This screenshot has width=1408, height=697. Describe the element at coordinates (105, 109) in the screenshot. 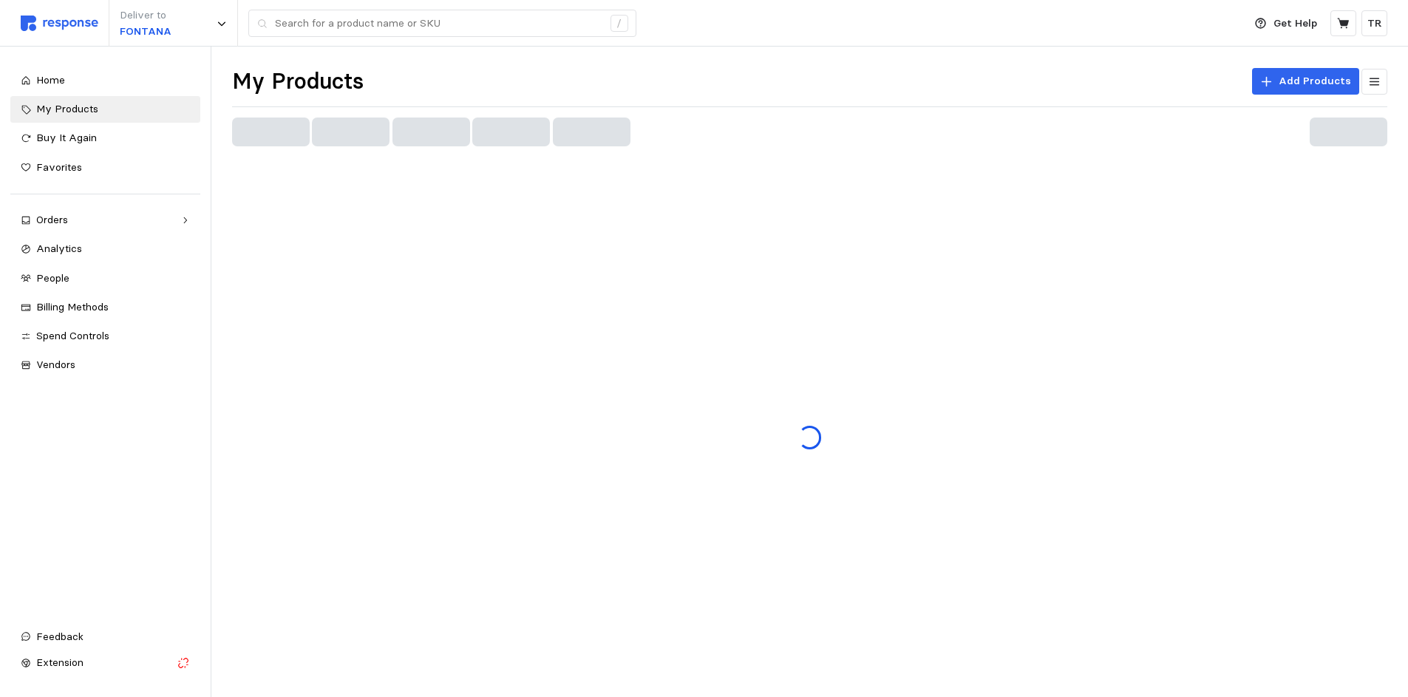

I see `a: My Products` at that location.